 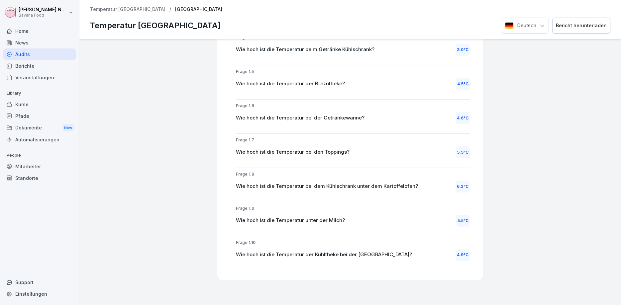 What do you see at coordinates (40, 31) in the screenshot?
I see `div: Home` at bounding box center [40, 31].